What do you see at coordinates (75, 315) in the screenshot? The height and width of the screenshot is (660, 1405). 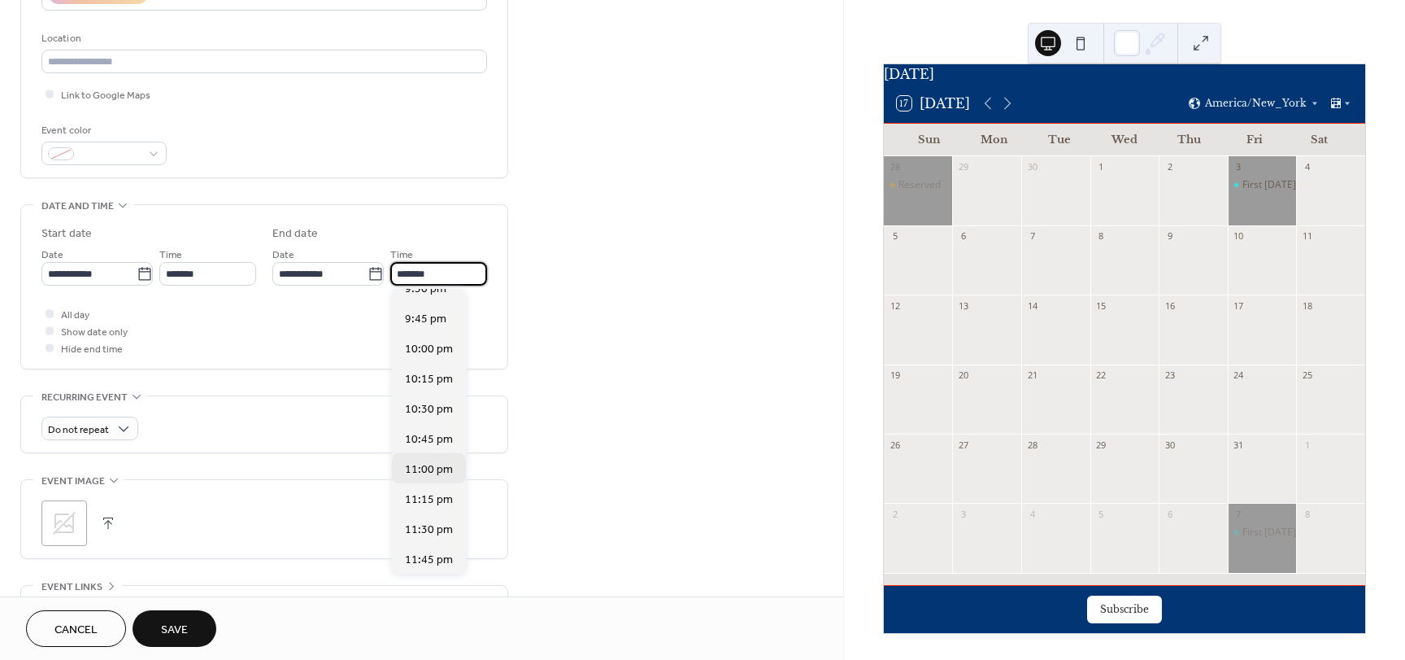 I see `span: All day` at bounding box center [75, 315].